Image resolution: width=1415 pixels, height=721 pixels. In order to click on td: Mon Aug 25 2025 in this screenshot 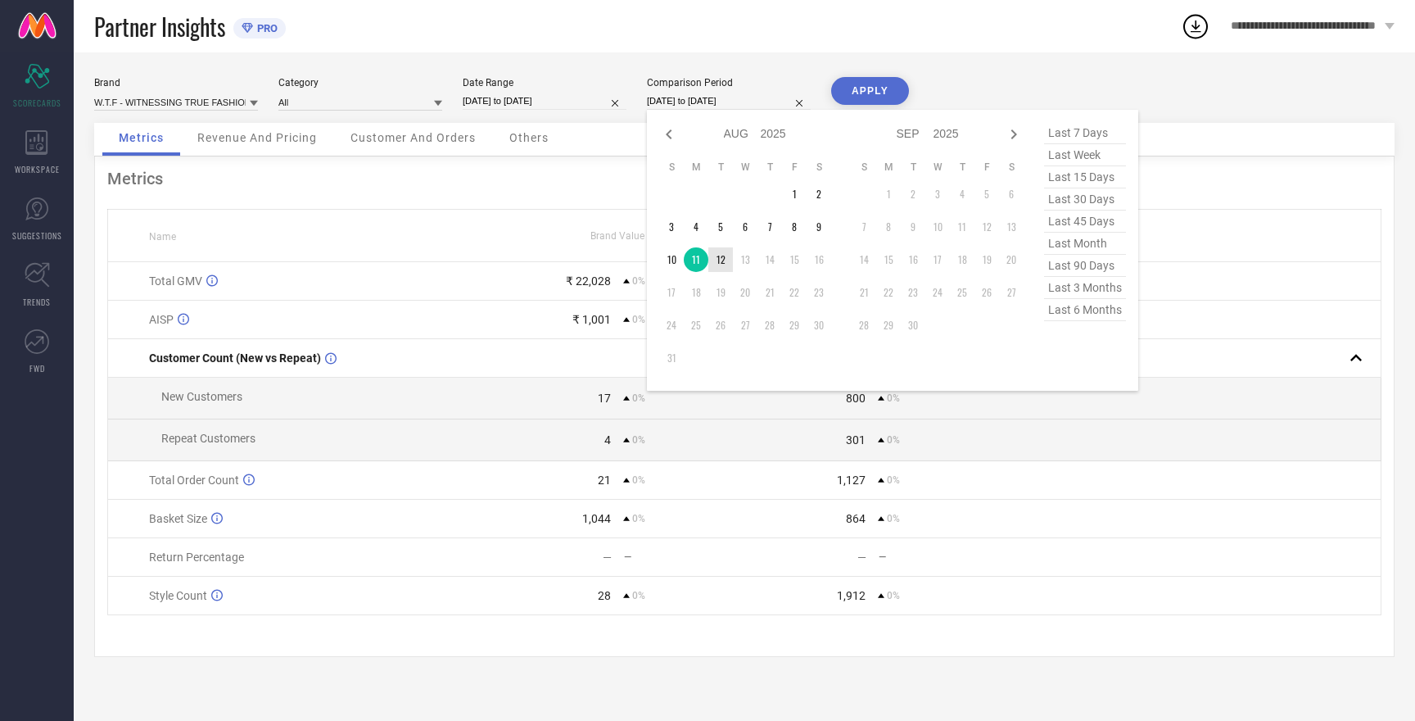, I will do `click(696, 325)`.